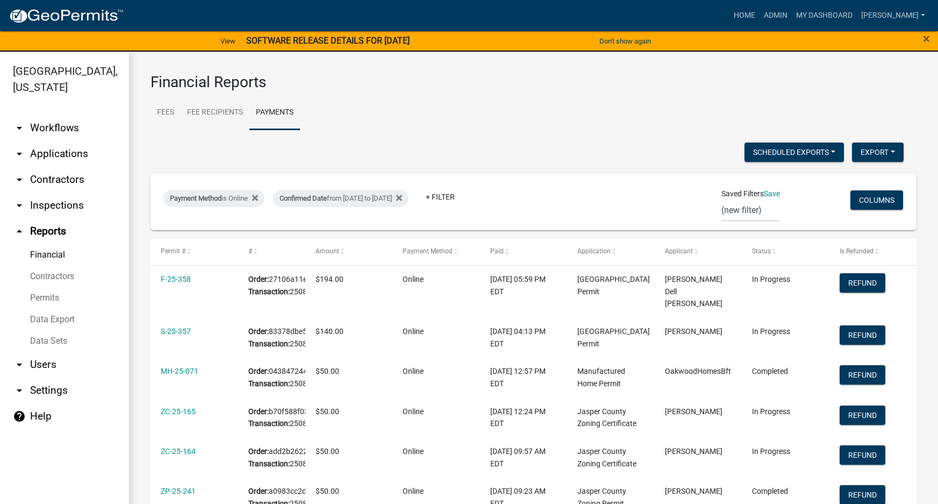 This screenshot has height=504, width=938. Describe the element at coordinates (693, 411) in the screenshot. I see `span: Lorrie Tauber` at that location.